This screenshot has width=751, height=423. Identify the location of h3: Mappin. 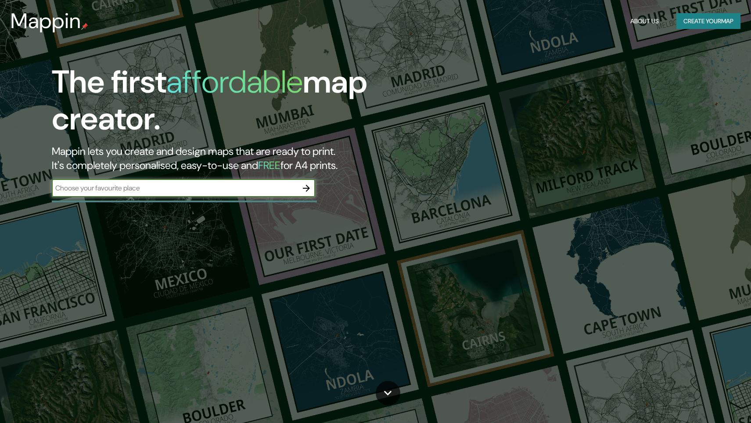
(46, 21).